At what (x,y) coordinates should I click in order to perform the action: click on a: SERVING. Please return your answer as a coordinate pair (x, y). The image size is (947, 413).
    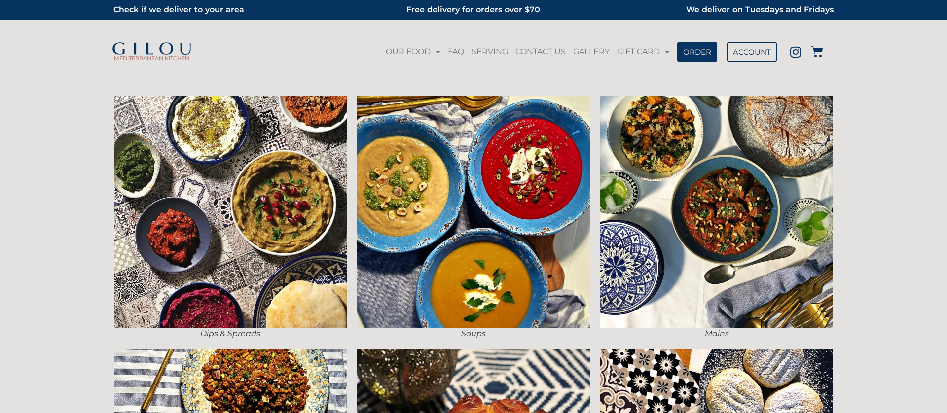
    Looking at the image, I should click on (490, 52).